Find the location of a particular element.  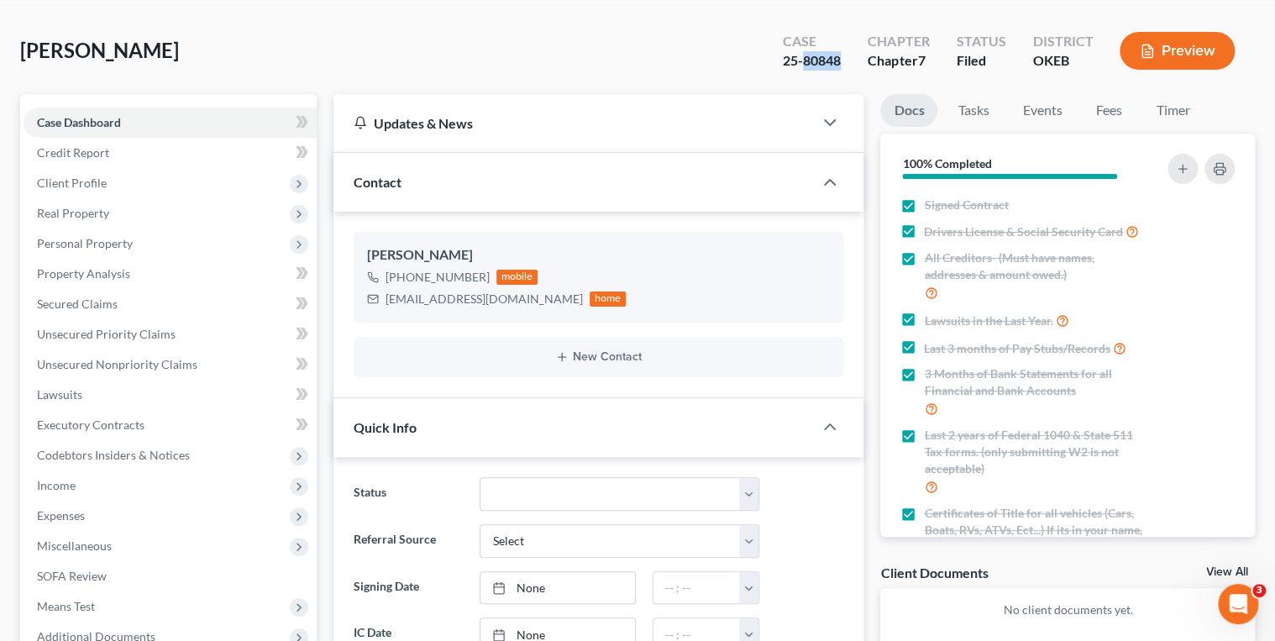

span: Lawsuits is located at coordinates (60, 394).